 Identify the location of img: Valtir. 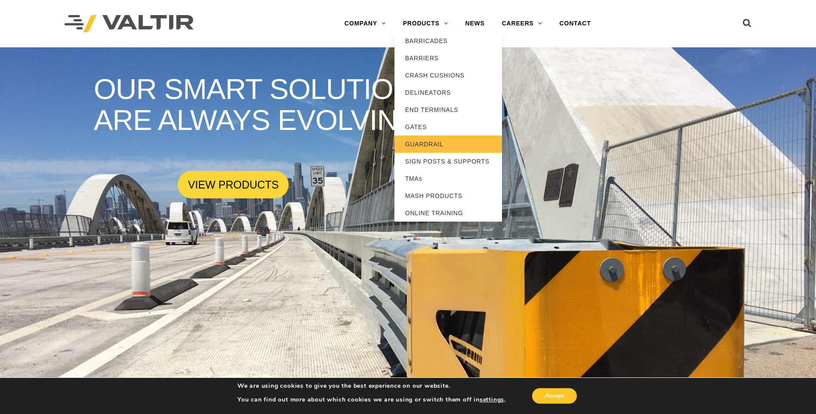
(129, 24).